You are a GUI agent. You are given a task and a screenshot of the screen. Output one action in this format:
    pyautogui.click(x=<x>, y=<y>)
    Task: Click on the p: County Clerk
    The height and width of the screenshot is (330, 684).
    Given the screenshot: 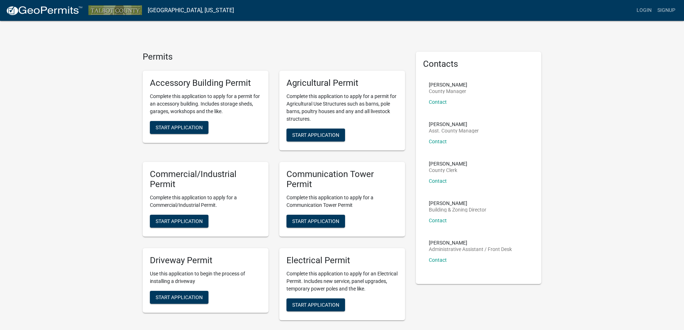 What is the action you would take?
    pyautogui.click(x=448, y=170)
    